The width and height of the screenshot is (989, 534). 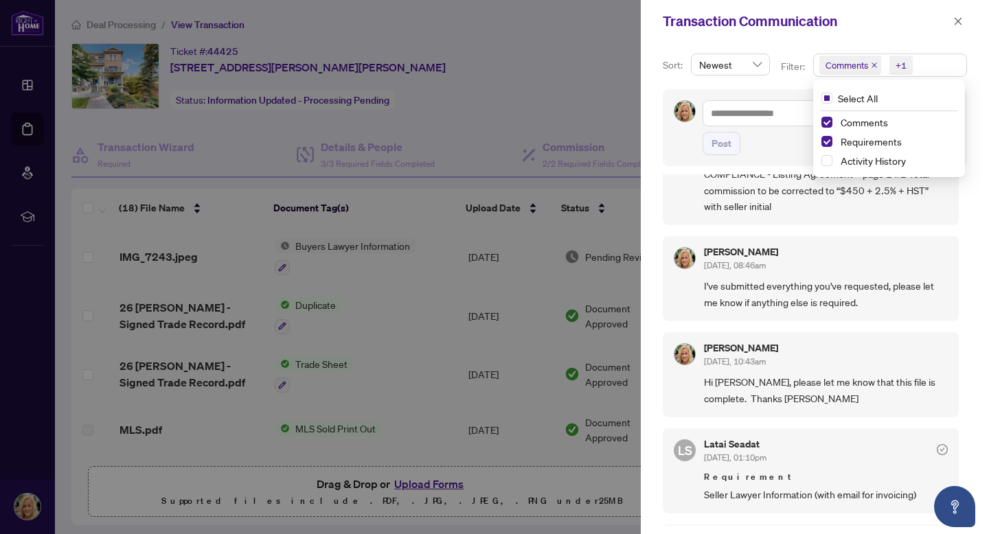 What do you see at coordinates (942, 450) in the screenshot?
I see `span: check-circle` at bounding box center [942, 450].